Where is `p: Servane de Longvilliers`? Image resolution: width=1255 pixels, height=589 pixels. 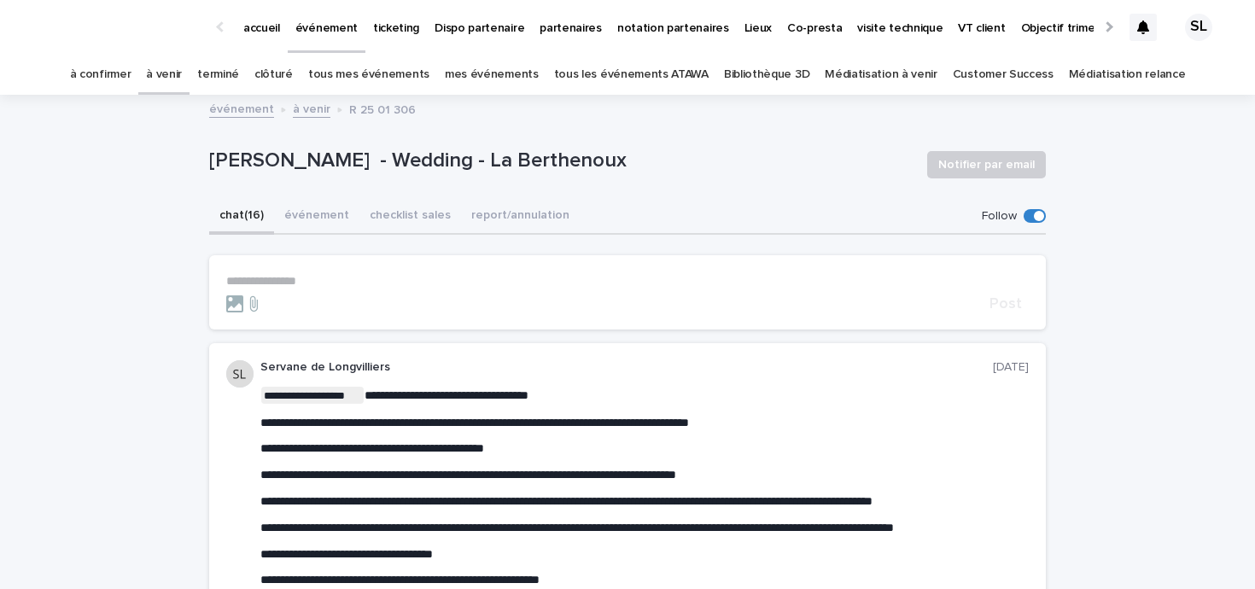 p: Servane de Longvilliers is located at coordinates (627, 367).